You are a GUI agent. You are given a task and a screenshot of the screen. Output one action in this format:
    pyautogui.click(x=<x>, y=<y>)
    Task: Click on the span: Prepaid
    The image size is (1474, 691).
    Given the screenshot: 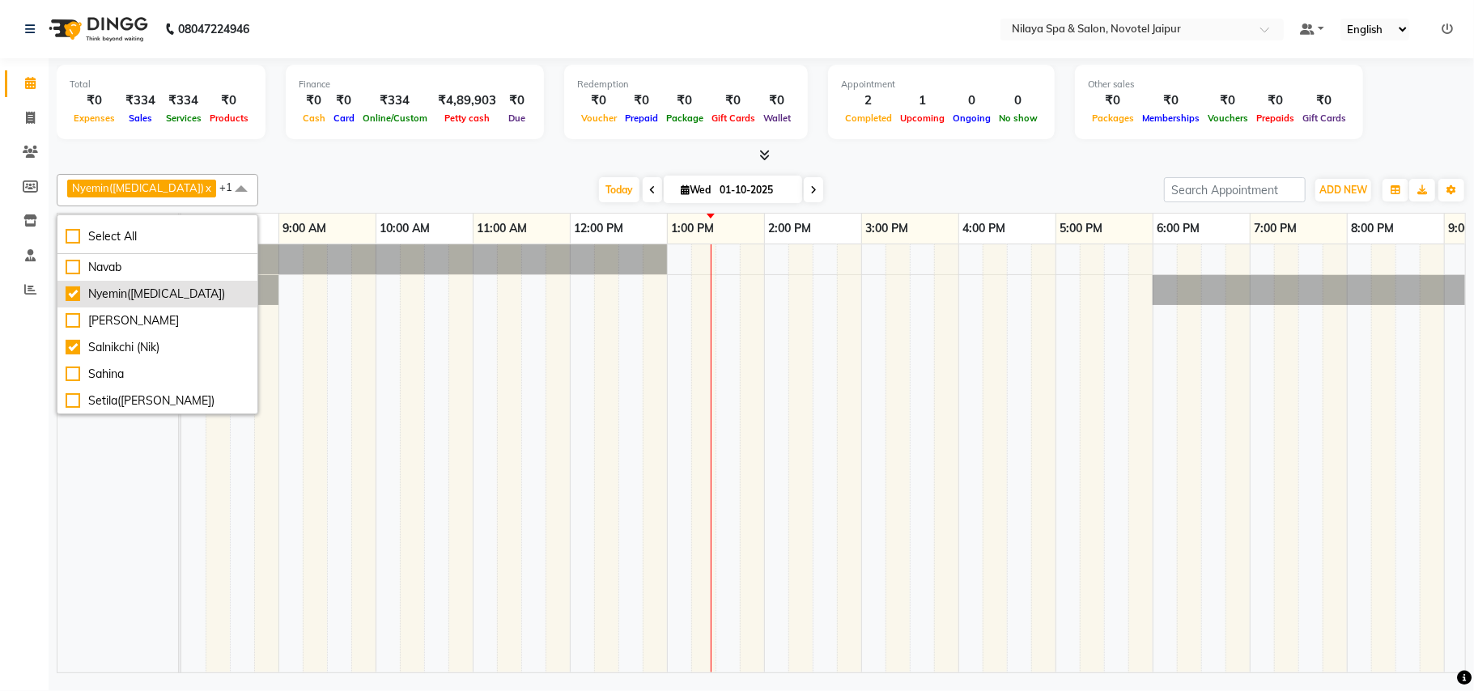 What is the action you would take?
    pyautogui.click(x=641, y=118)
    